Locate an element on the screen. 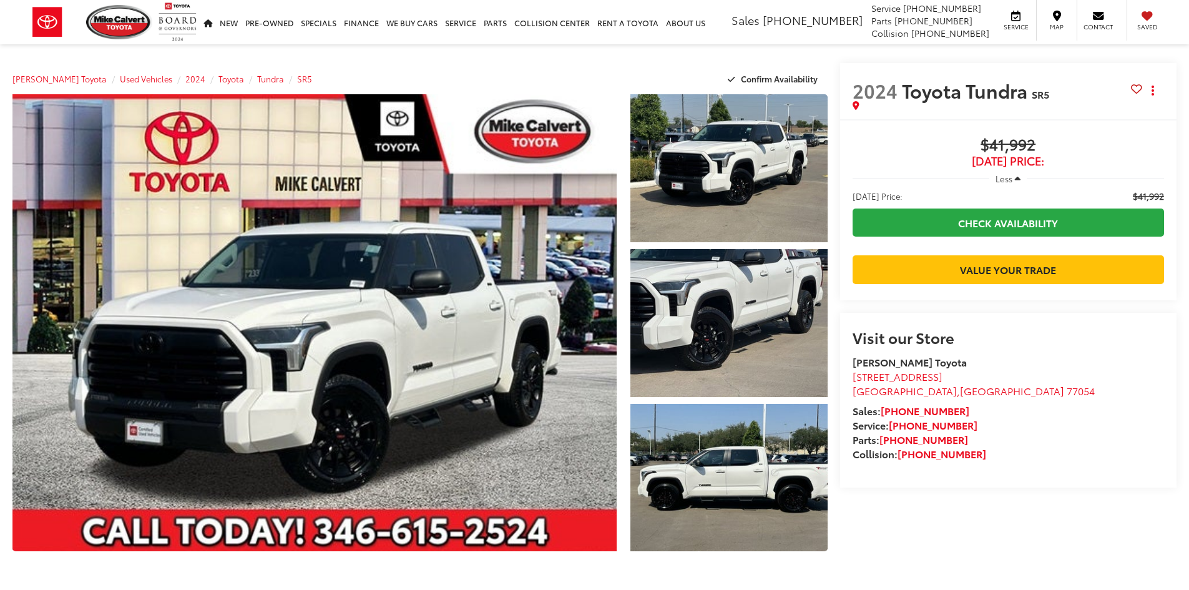  span: Contact is located at coordinates (1098, 27).